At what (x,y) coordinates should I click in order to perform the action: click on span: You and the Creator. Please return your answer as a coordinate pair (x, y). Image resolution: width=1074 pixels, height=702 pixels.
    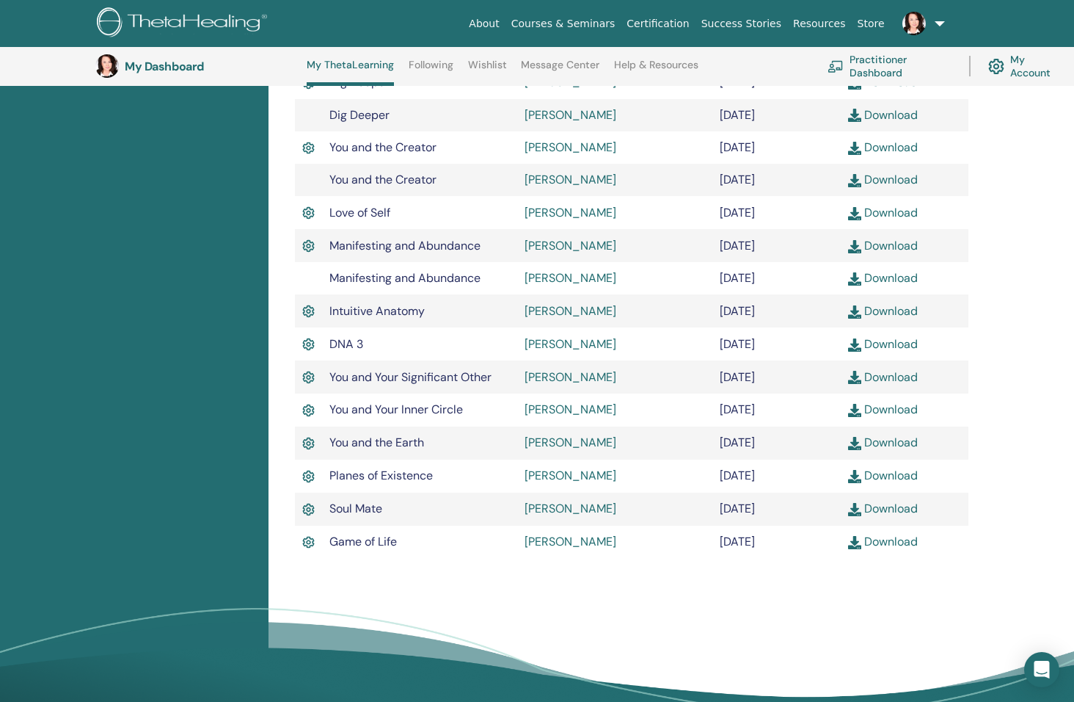
    Looking at the image, I should click on (383, 147).